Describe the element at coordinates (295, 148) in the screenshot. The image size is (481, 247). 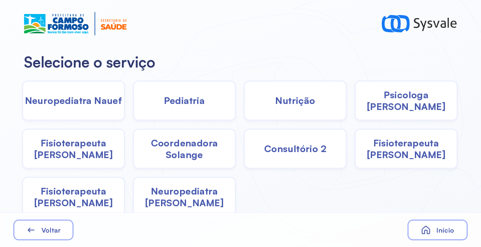
I see `span: Consultório 2` at that location.